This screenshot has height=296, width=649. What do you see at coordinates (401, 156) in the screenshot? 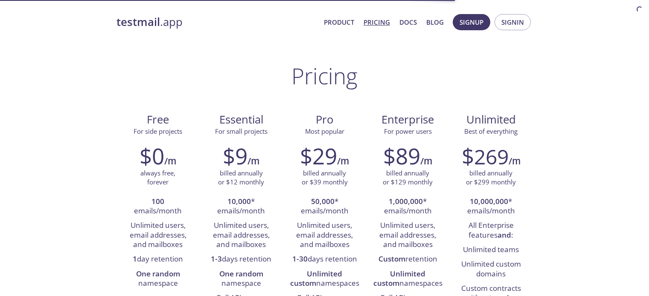
I see `h2: $89` at bounding box center [401, 156].